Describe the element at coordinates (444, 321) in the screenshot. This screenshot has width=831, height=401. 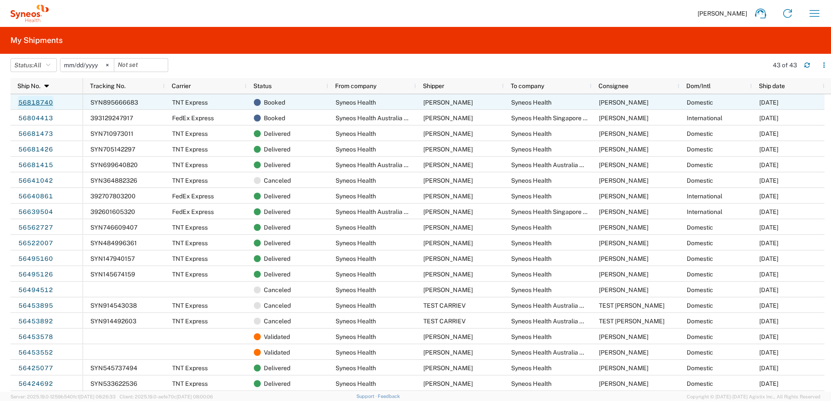
I see `span: TEST CARRIEV` at that location.